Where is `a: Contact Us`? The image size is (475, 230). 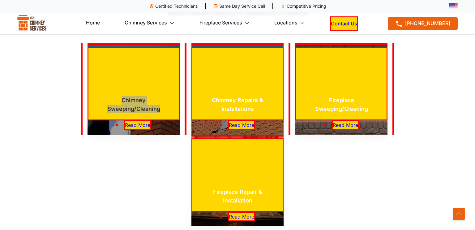
a: Contact Us is located at coordinates (344, 24).